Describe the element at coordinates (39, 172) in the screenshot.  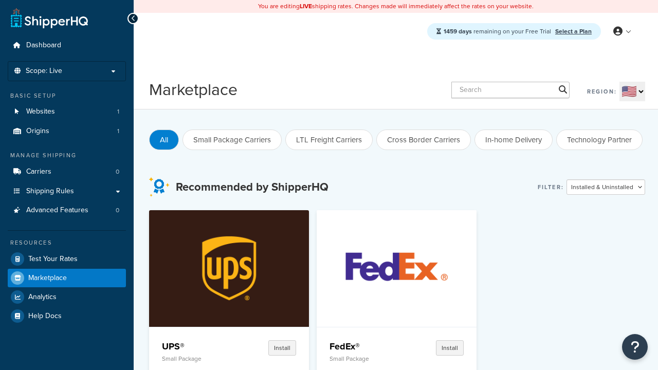
I see `span: Carriers` at that location.